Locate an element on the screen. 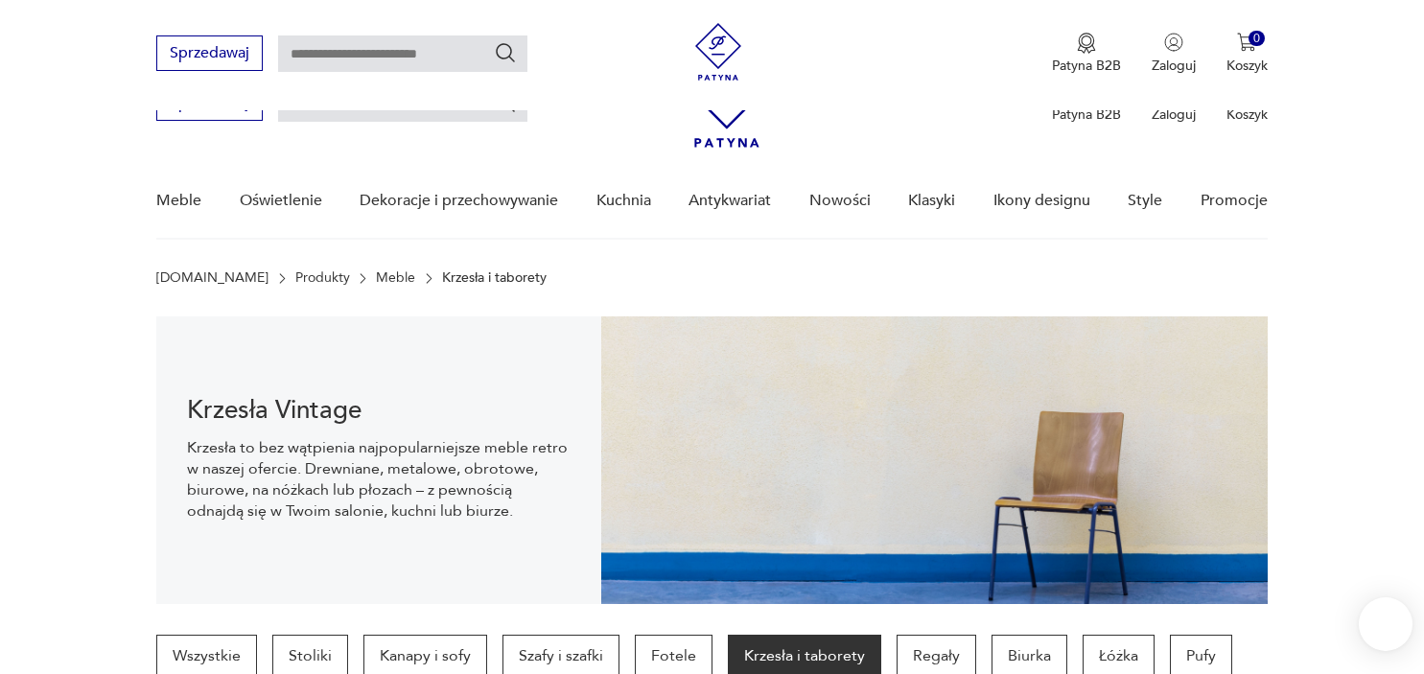  img: bc88ca9a7f9d98aff7d4658ec262dcea.jpg is located at coordinates (934, 460).